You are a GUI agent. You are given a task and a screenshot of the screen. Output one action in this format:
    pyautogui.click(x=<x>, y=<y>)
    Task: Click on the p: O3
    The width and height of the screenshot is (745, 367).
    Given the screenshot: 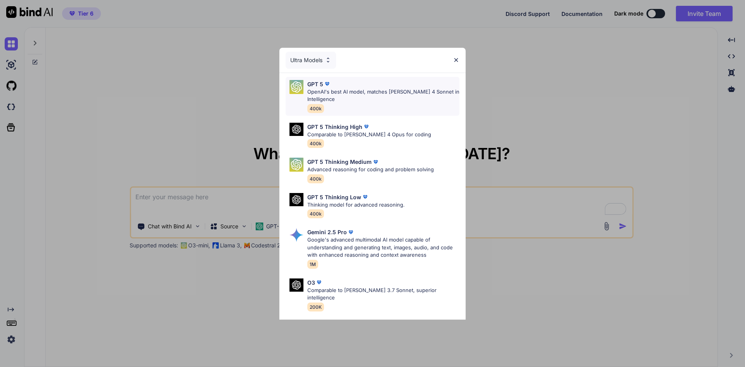 What is the action you would take?
    pyautogui.click(x=311, y=282)
    